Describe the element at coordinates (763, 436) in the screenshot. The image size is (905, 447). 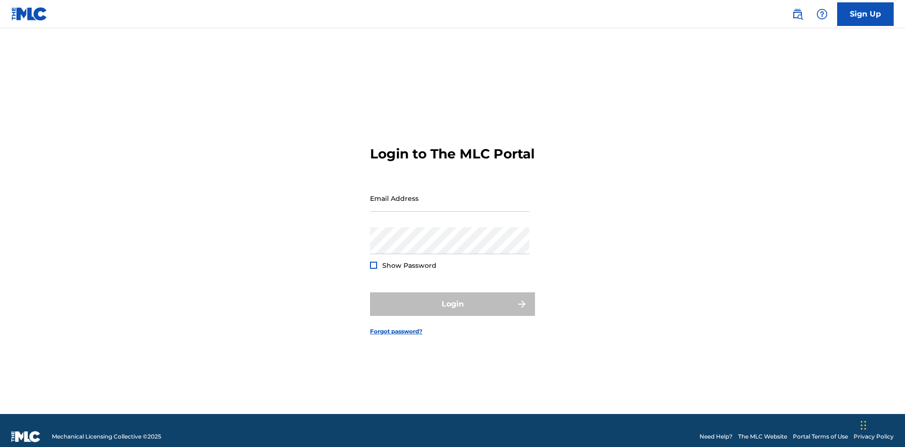
I see `a: The MLC Website` at that location.